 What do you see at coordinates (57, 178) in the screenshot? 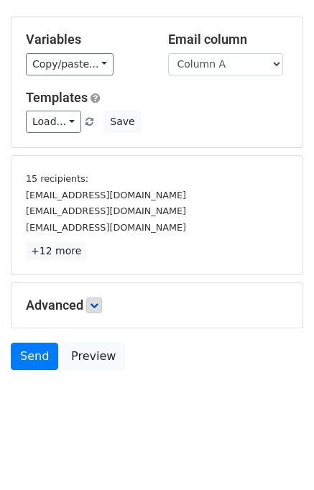
I see `small: 15 recipients:` at bounding box center [57, 178].